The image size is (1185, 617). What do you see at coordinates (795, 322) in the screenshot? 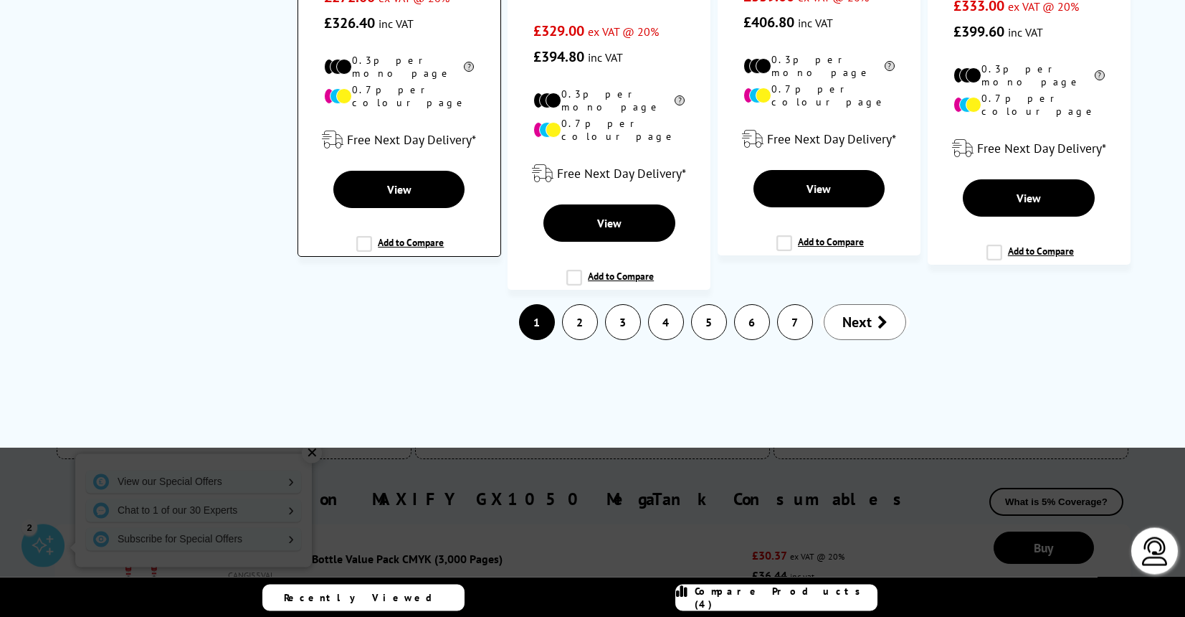
I see `a: 7` at bounding box center [795, 322].